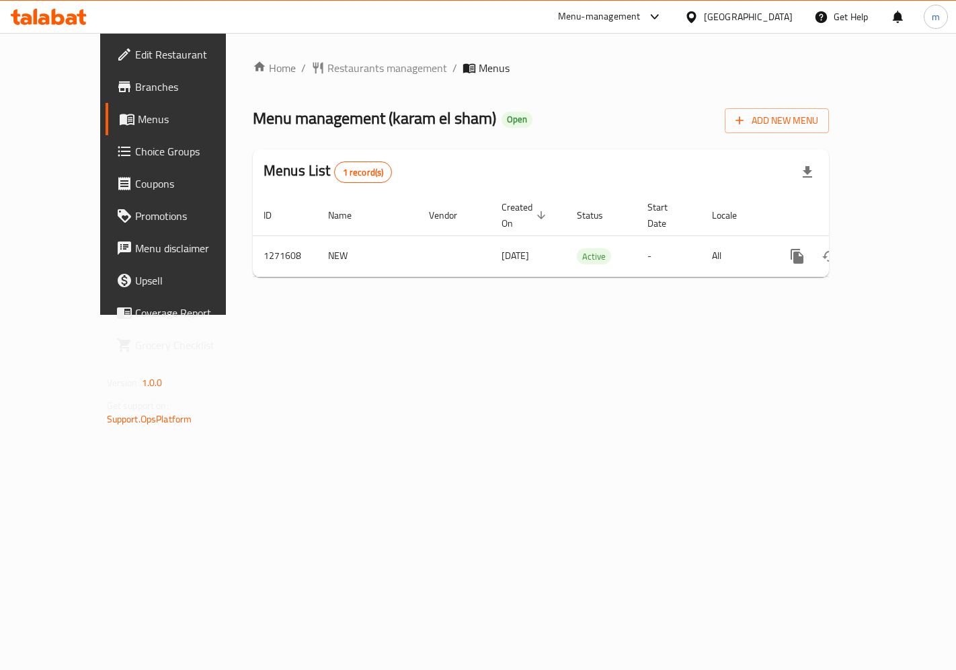 Image resolution: width=956 pixels, height=670 pixels. I want to click on a: Menu disclaimer, so click(182, 248).